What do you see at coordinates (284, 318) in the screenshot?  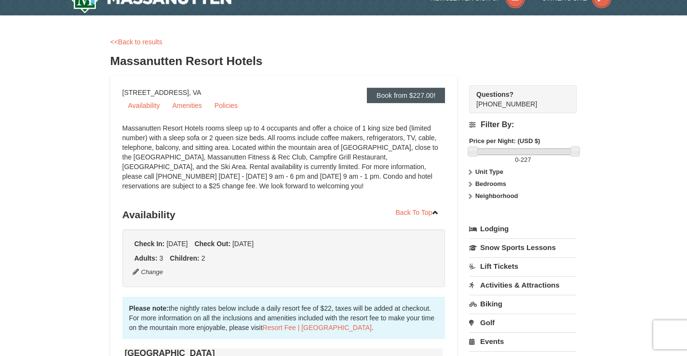 I see `div: the nightly rates below include a daily resort fee of $22, taxes will be added at checkout. For m...` at bounding box center [284, 318].